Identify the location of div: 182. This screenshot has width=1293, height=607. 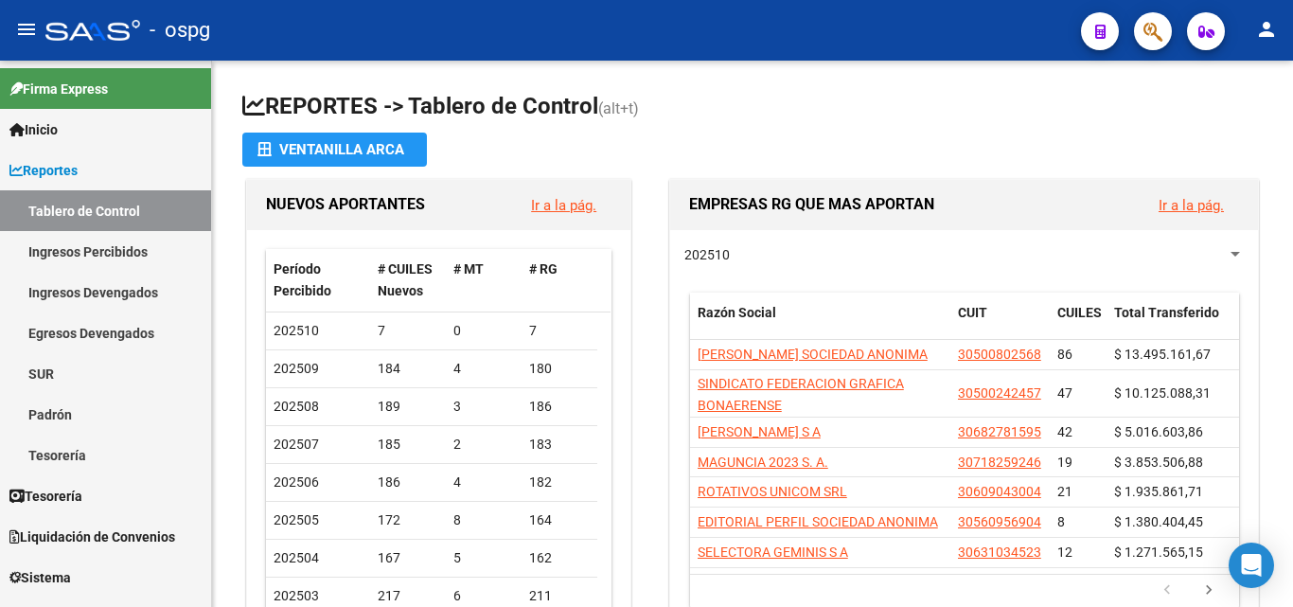
(559, 482).